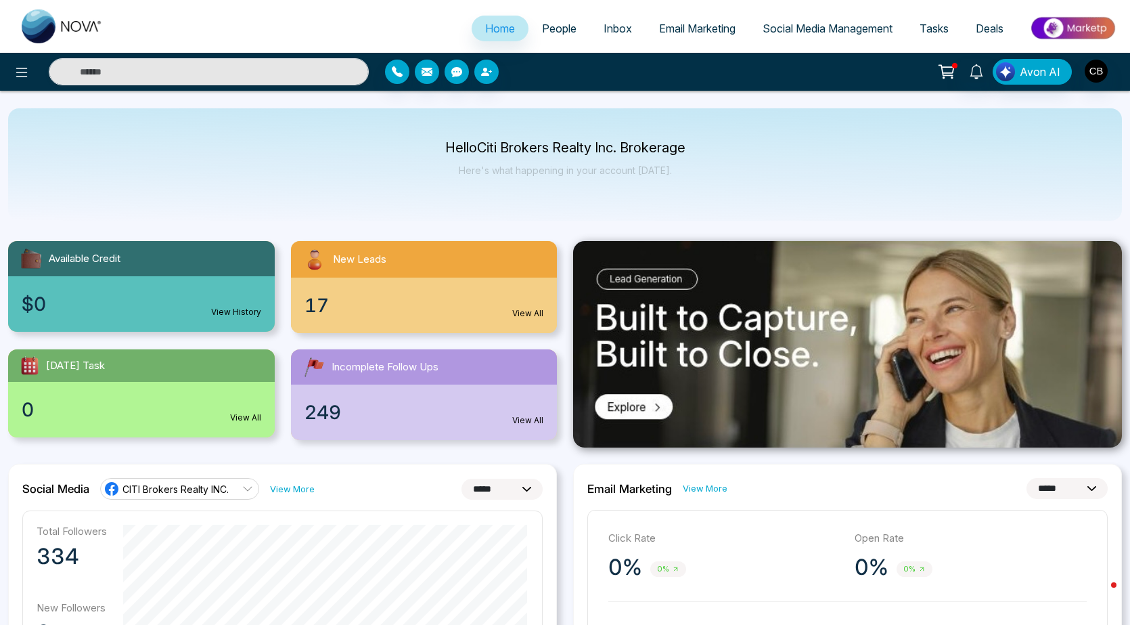  I want to click on a: Email Marketing, so click(697, 28).